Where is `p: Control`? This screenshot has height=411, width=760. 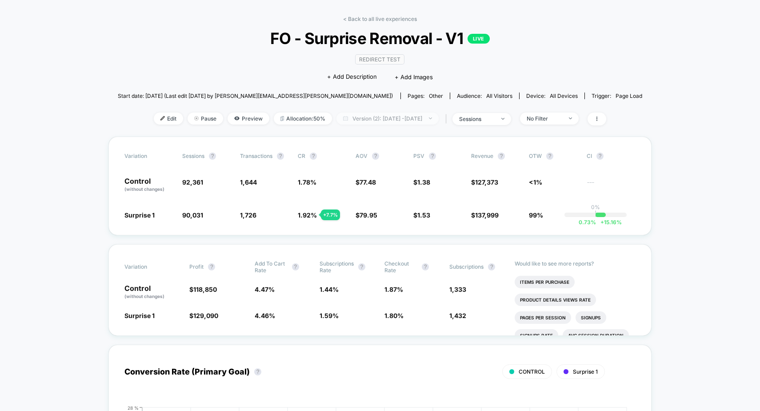 p: Control is located at coordinates (149, 185).